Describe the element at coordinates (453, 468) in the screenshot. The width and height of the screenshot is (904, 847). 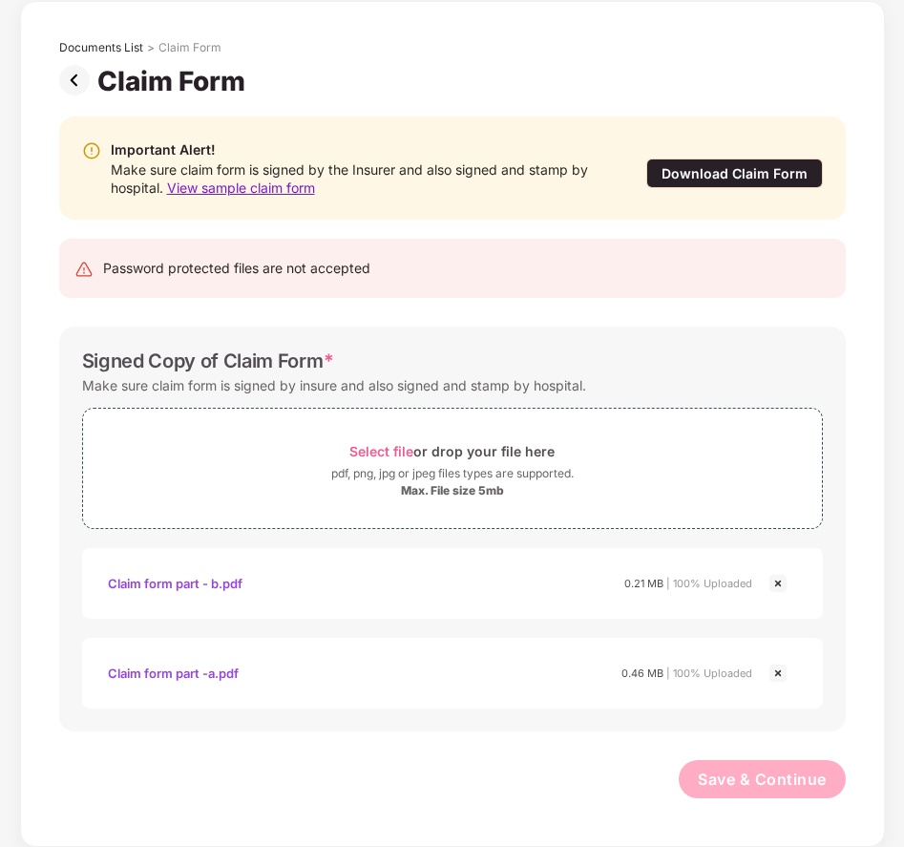
I see `span: Select fileor drop your file herepdf, png, jpg or jpeg files types are supported.Max. File size 5mb` at that location.